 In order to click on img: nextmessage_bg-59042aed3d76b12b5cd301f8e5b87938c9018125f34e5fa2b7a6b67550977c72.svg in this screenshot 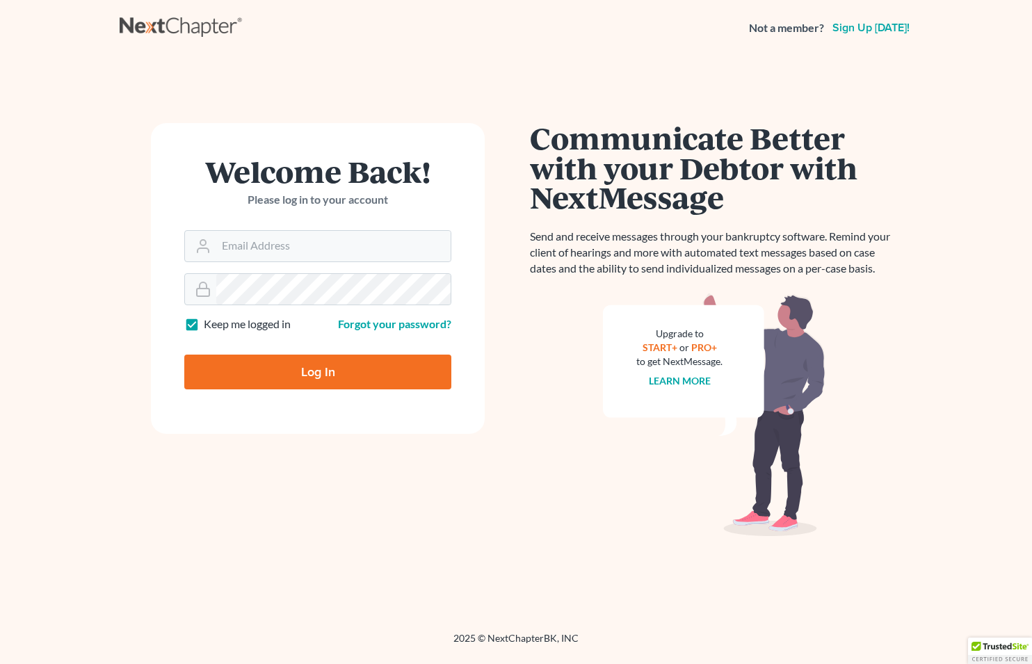, I will do `click(714, 415)`.